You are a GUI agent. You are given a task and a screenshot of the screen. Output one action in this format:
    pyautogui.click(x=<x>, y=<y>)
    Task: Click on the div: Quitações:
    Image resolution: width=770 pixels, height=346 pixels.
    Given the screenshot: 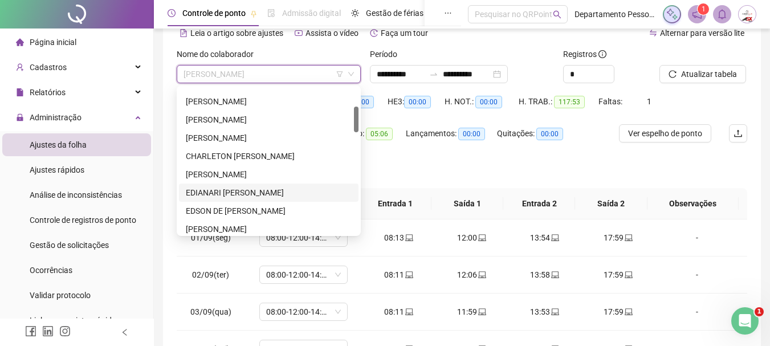 What is the action you would take?
    pyautogui.click(x=537, y=133)
    